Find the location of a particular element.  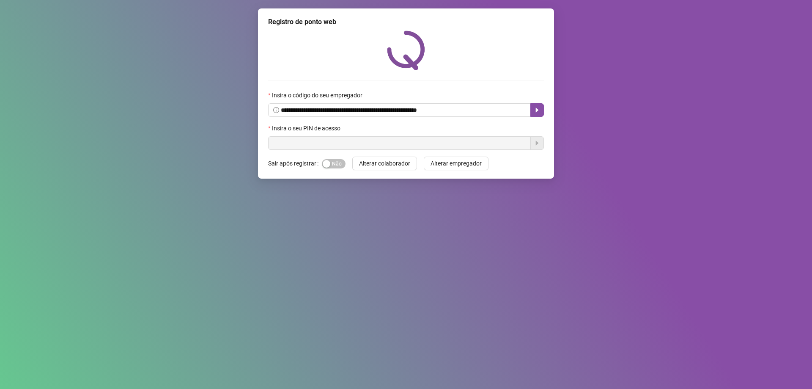

div: Registro de ponto web is located at coordinates (406, 22).